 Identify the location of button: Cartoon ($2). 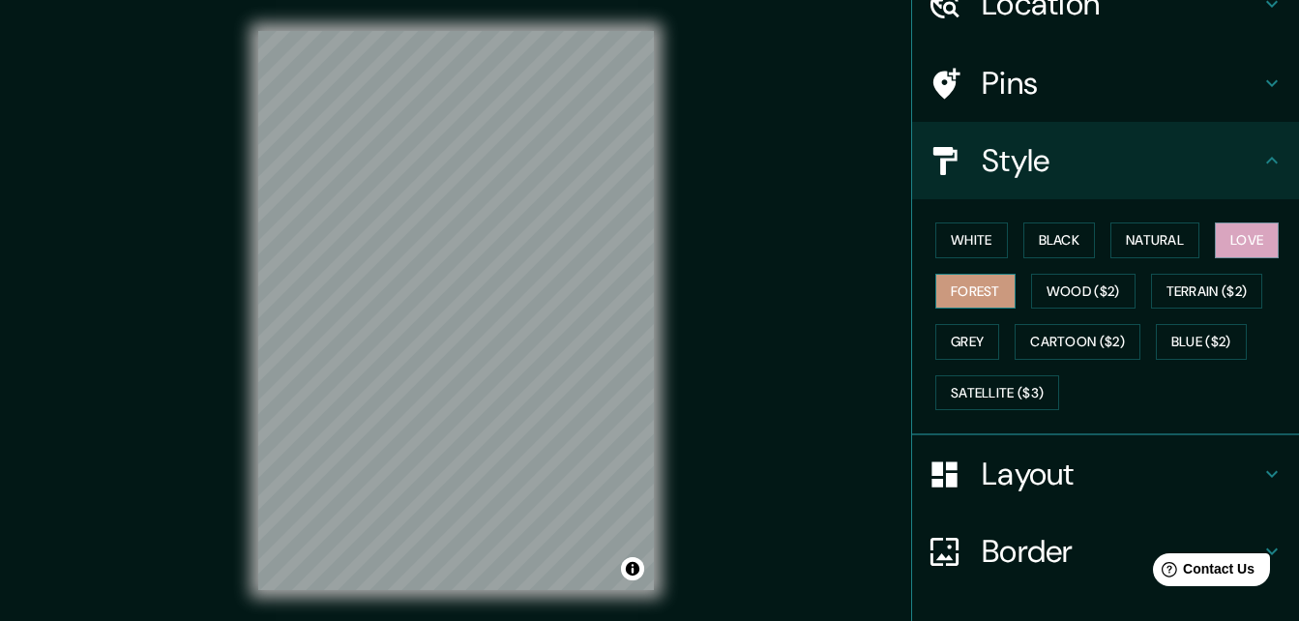
(1078, 341).